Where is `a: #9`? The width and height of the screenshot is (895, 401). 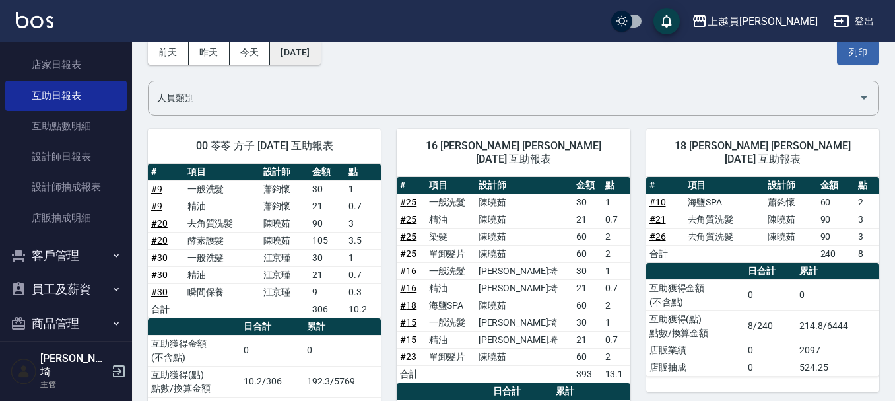
a: #9 is located at coordinates (157, 206).